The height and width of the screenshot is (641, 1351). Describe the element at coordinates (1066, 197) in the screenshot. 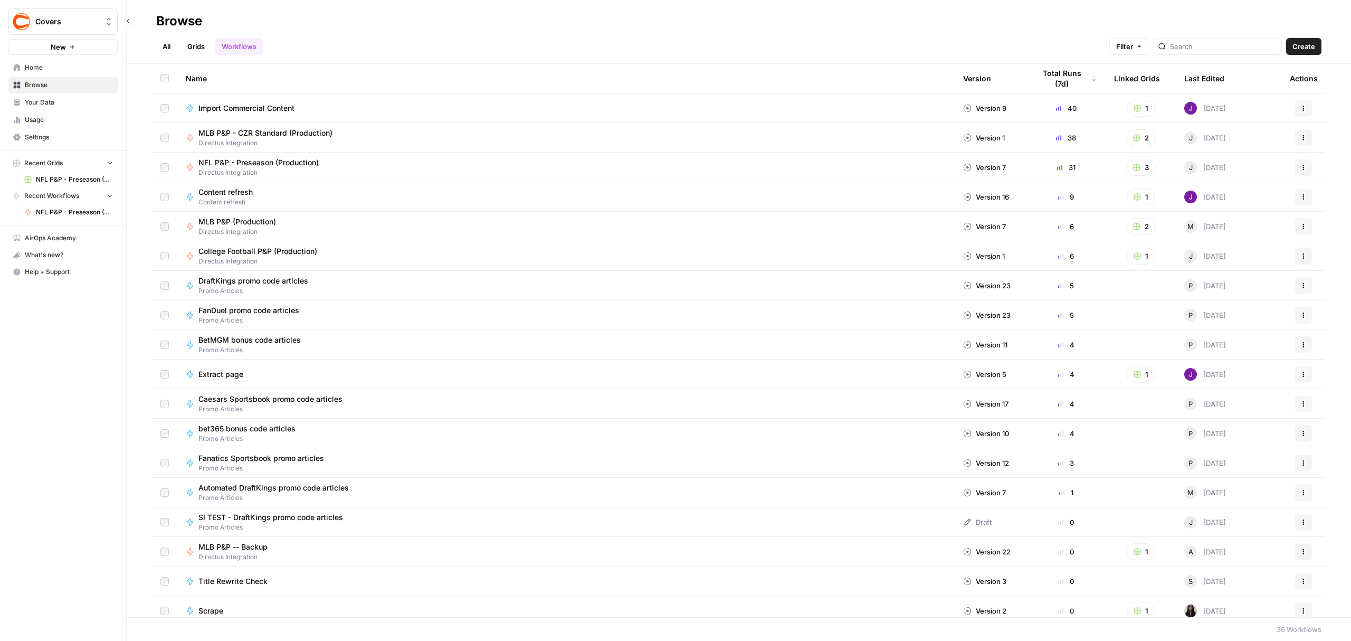

I see `div: 9` at that location.